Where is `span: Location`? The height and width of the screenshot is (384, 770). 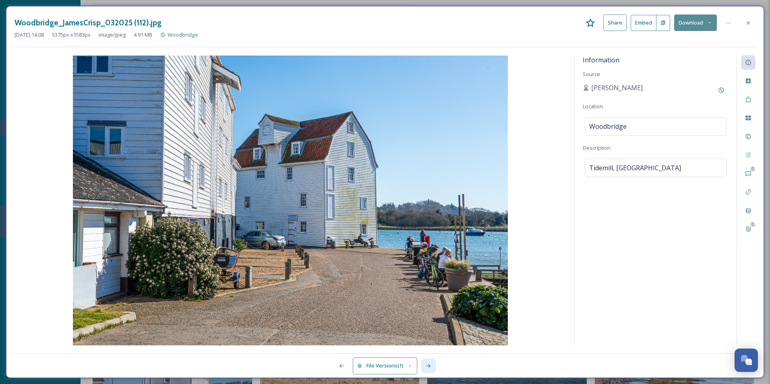 span: Location is located at coordinates (592, 106).